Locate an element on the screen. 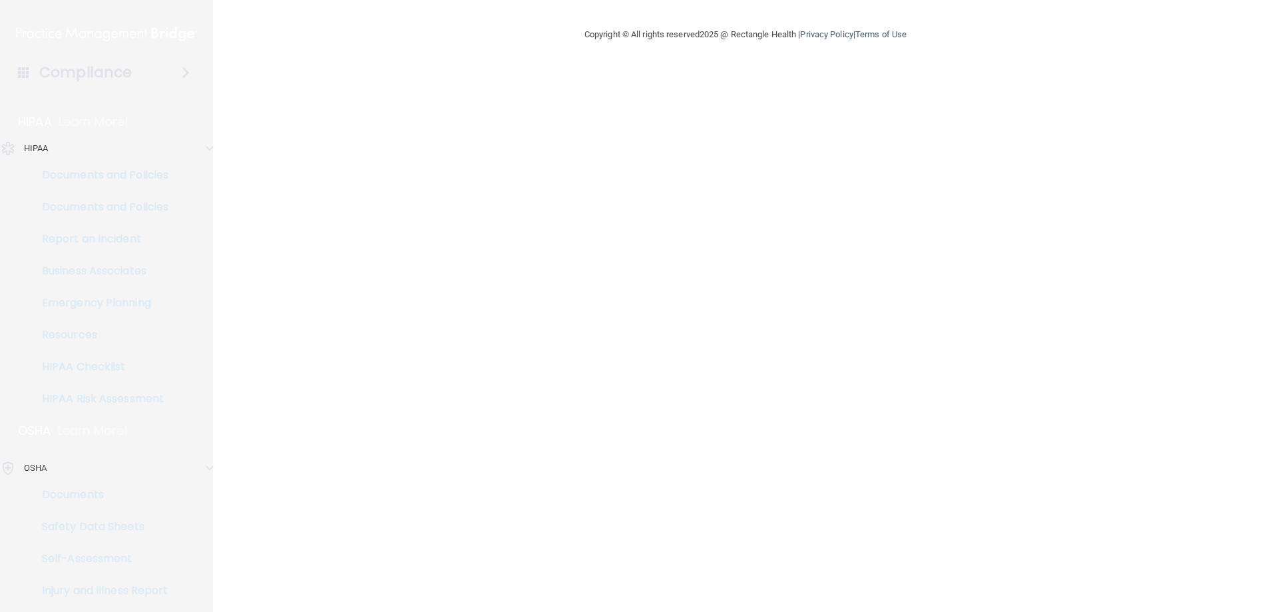 The width and height of the screenshot is (1278, 612). h4: Compliance is located at coordinates (85, 73).